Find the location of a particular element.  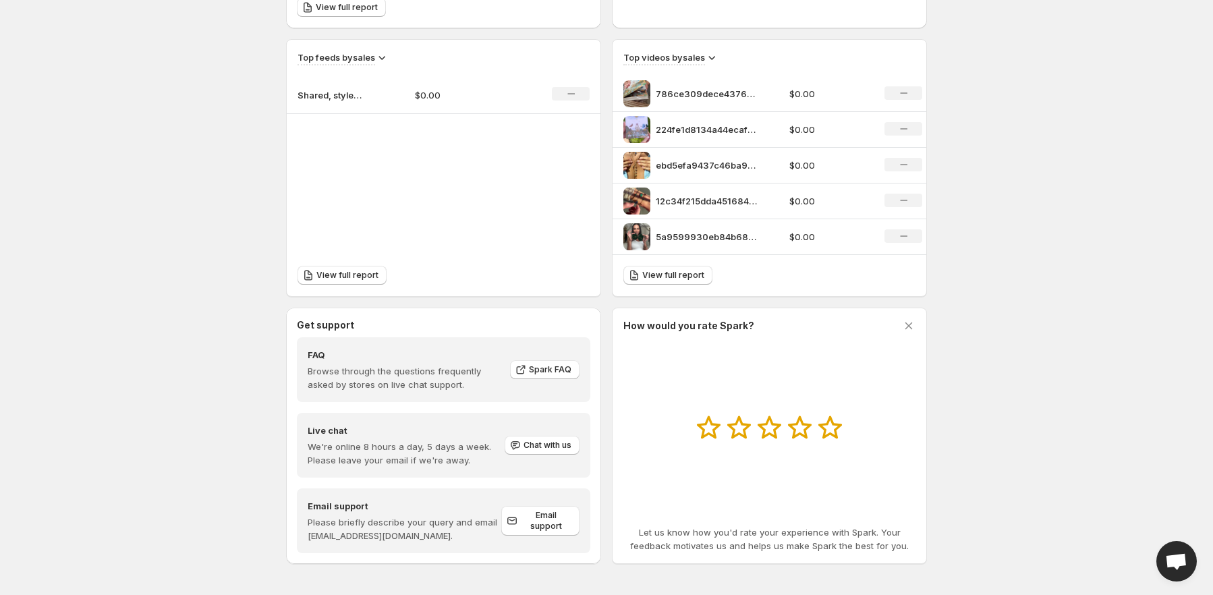

h4: Live chat is located at coordinates (405, 430).